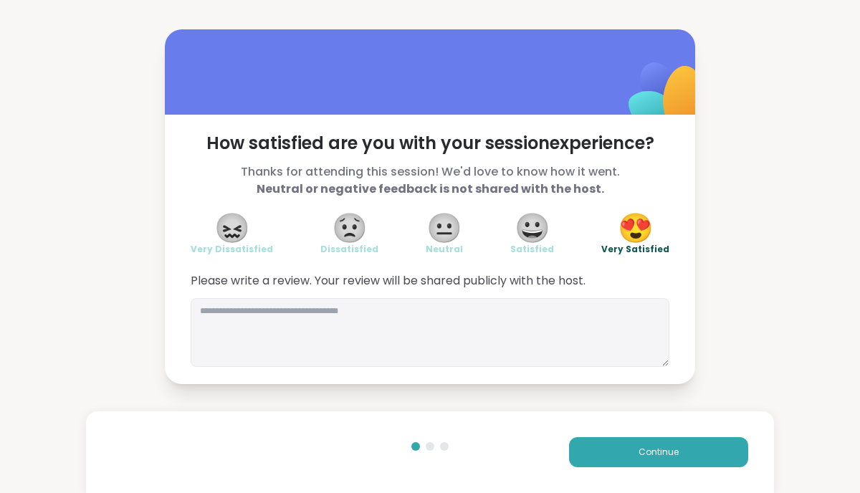  I want to click on img: ShareWell Logomark, so click(666, 96).